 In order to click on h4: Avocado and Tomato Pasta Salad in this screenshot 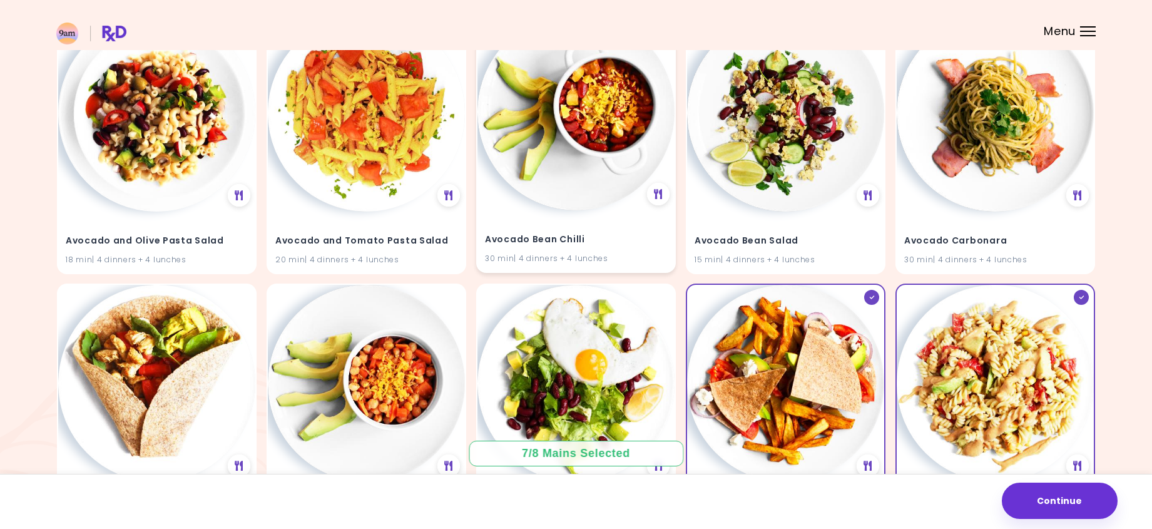, I will do `click(366, 240)`.